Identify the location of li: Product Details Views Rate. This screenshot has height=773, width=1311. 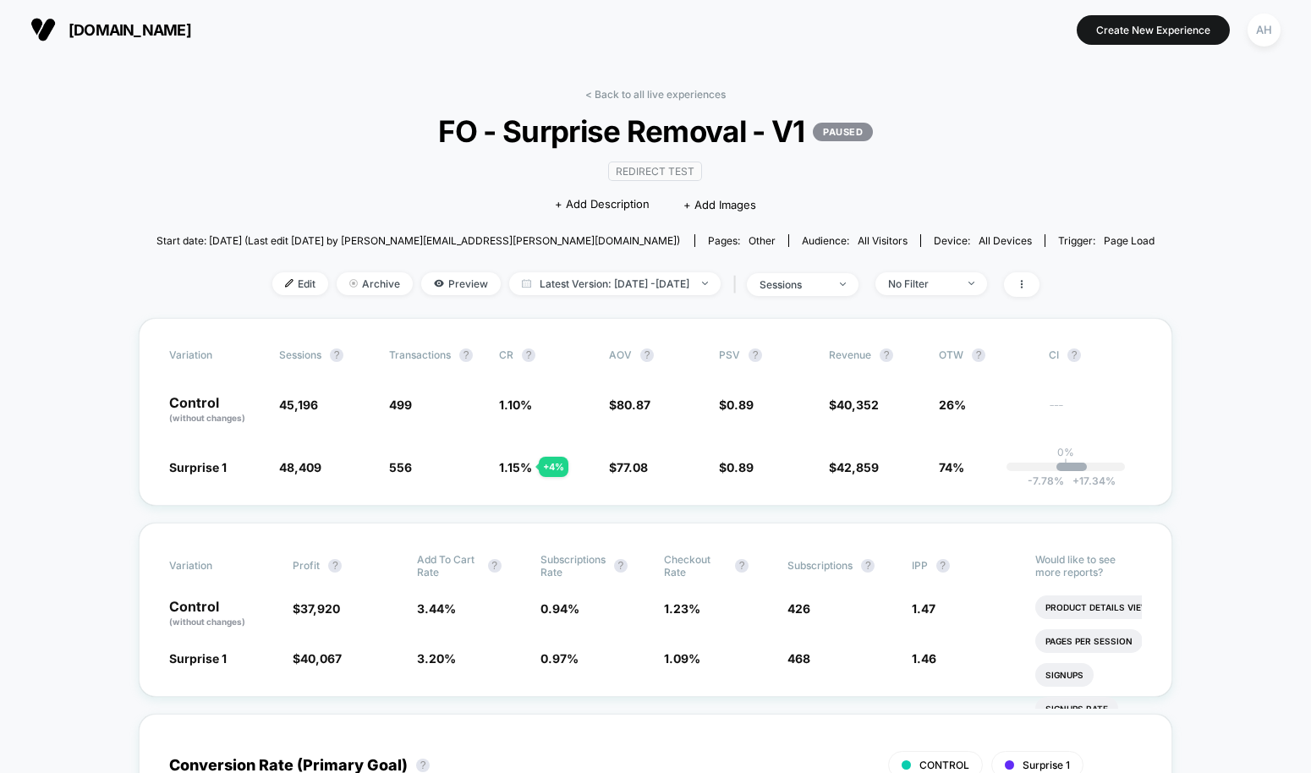
(1112, 607).